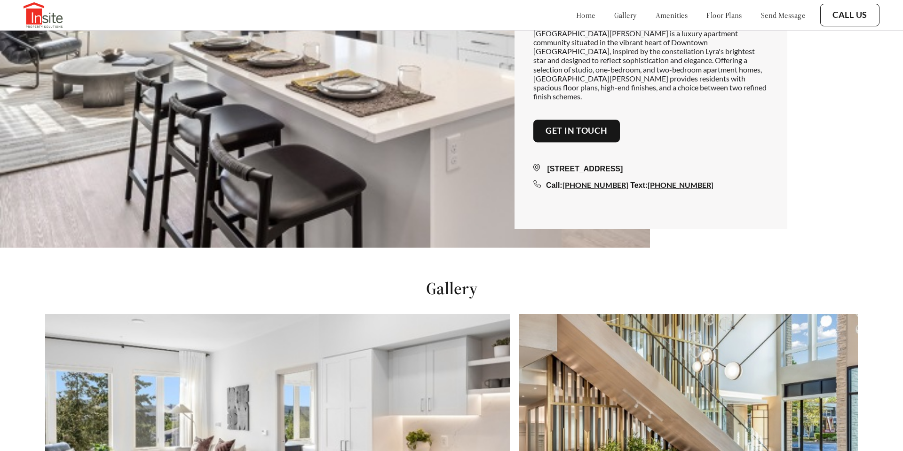 The width and height of the screenshot is (903, 451). Describe the element at coordinates (724, 15) in the screenshot. I see `a: floor plans` at that location.